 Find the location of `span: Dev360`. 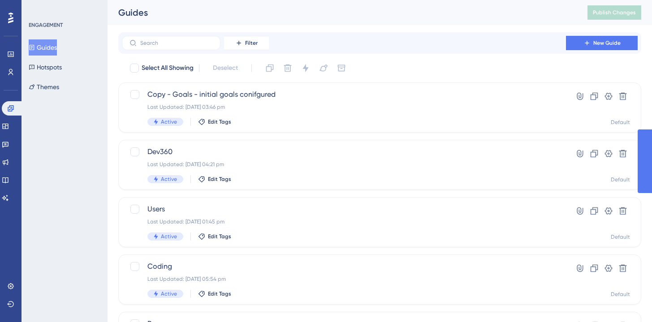

span: Dev360 is located at coordinates (344, 152).